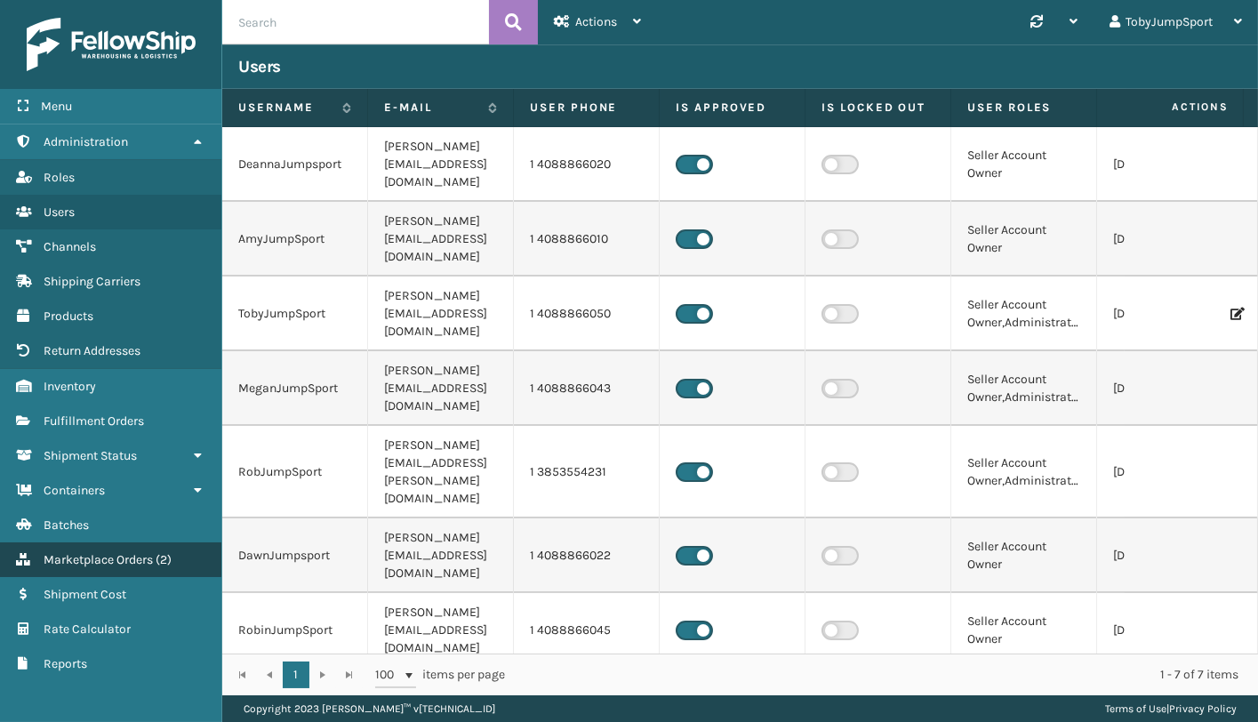  What do you see at coordinates (884, 675) in the screenshot?
I see `div: 1 - 7 of 7 items` at bounding box center [884, 675].